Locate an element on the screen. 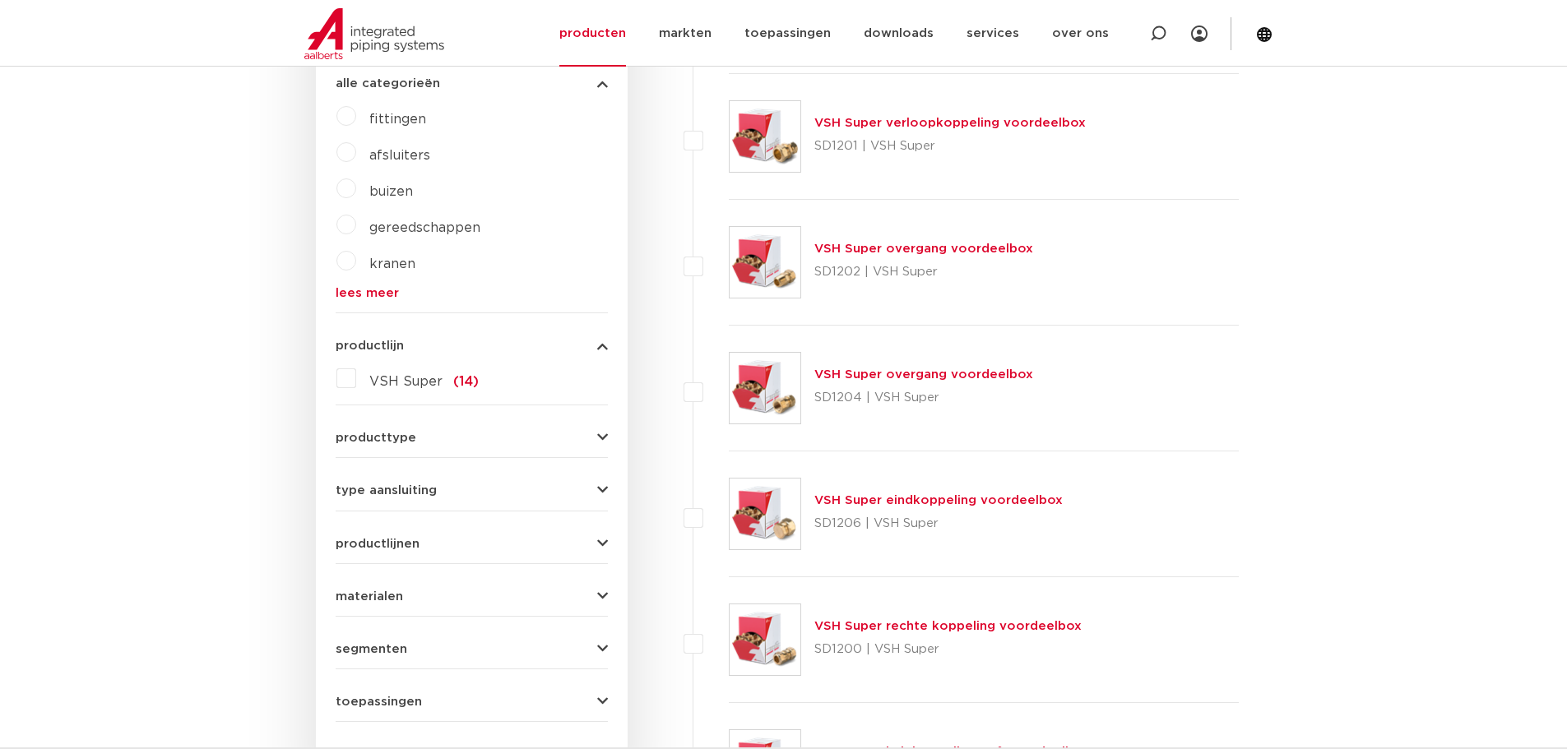  a: kranen is located at coordinates (392, 264).